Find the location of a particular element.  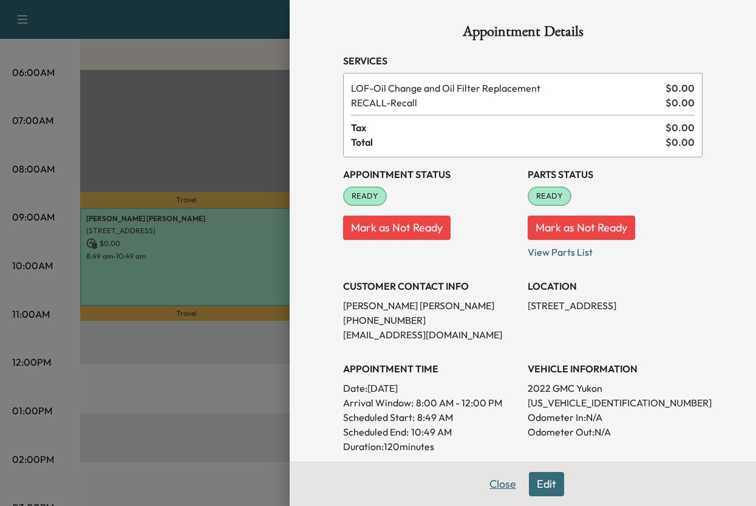

h3: APPOINTMENT TIME is located at coordinates (430, 368).